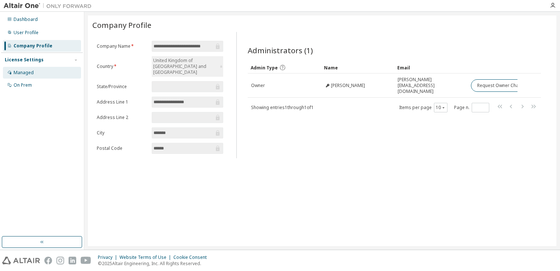 This screenshot has height=271, width=560. What do you see at coordinates (423, 107) in the screenshot?
I see `span: Items per page` at bounding box center [423, 107].